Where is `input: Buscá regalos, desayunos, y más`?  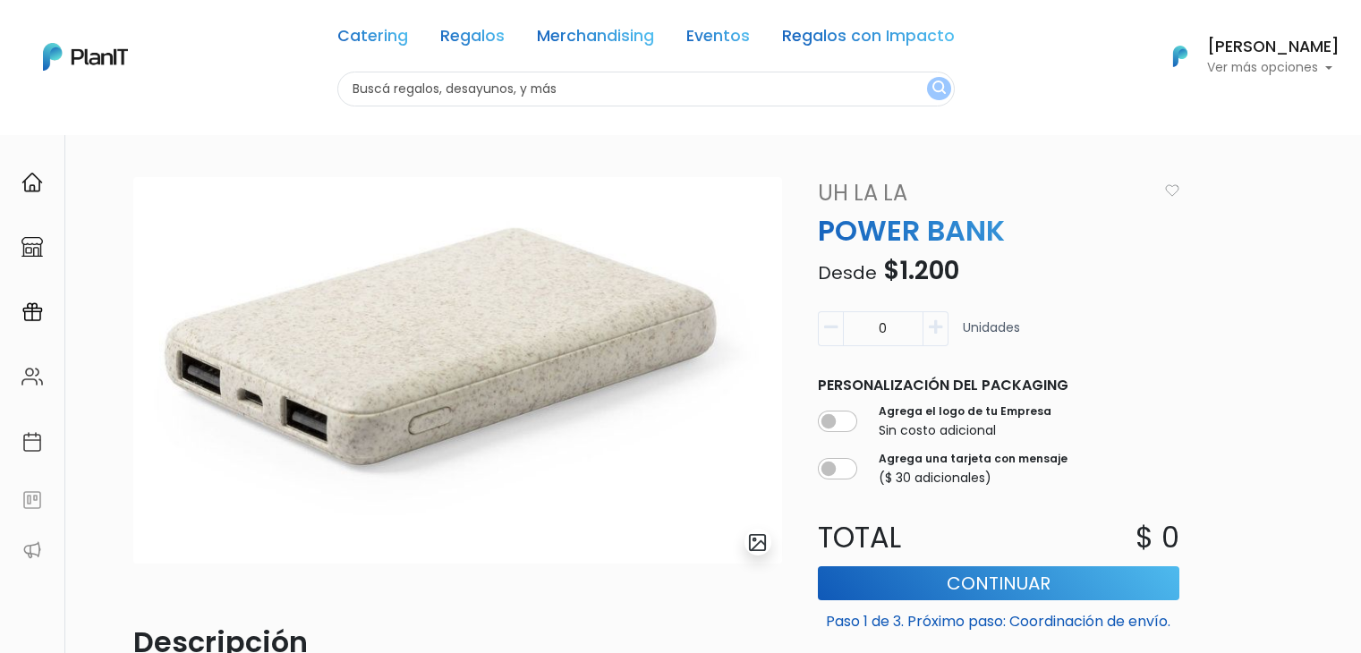
input: Buscá regalos, desayunos, y más is located at coordinates (646, 89).